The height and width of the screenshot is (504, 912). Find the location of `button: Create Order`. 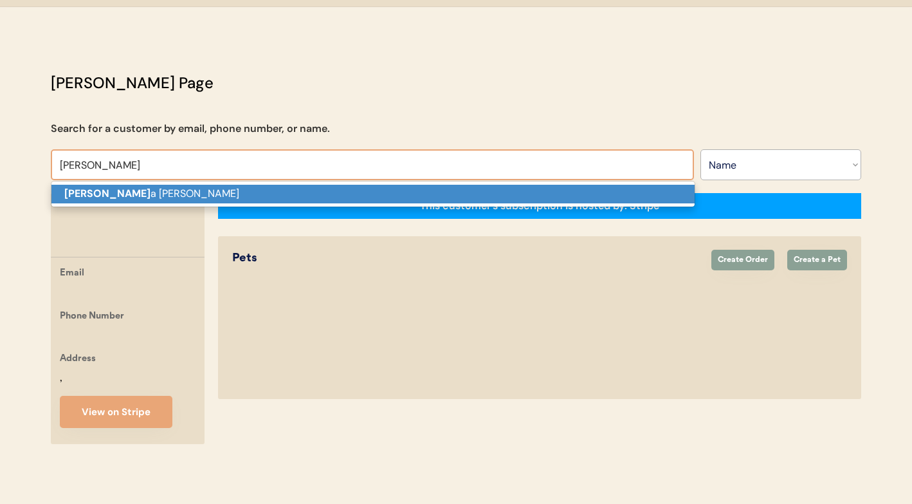

button: Create Order is located at coordinates (743, 260).